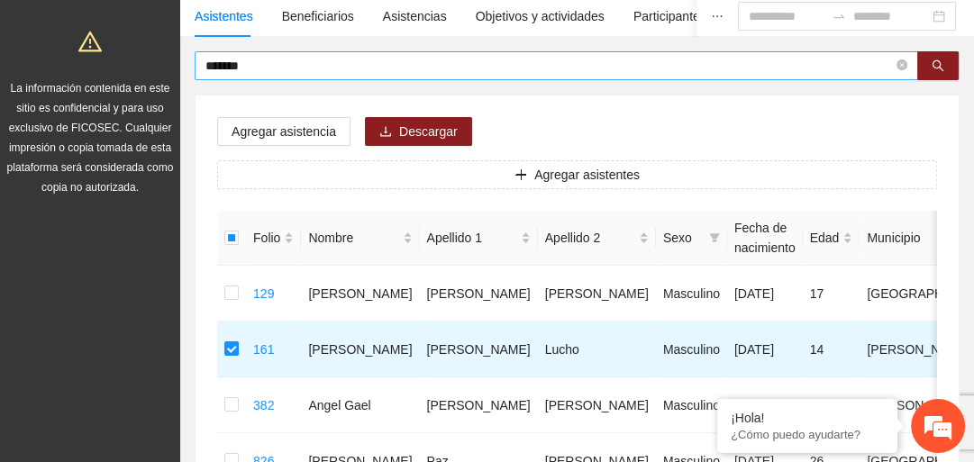 This screenshot has width=974, height=462. I want to click on div: Minimizar ventana de chat en vivo, so click(317, 31).